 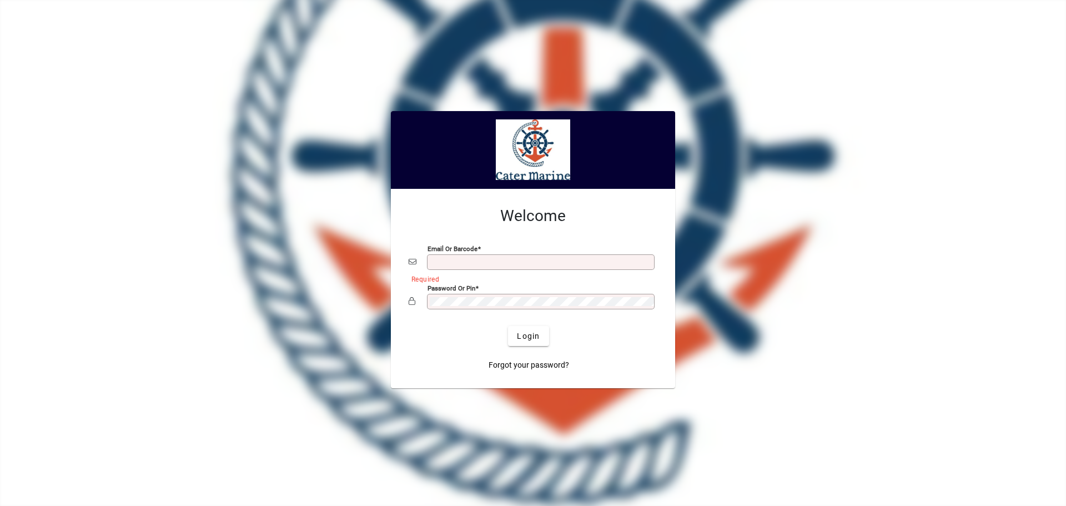 What do you see at coordinates (451, 288) in the screenshot?
I see `mat-label: Password or Pin` at bounding box center [451, 288].